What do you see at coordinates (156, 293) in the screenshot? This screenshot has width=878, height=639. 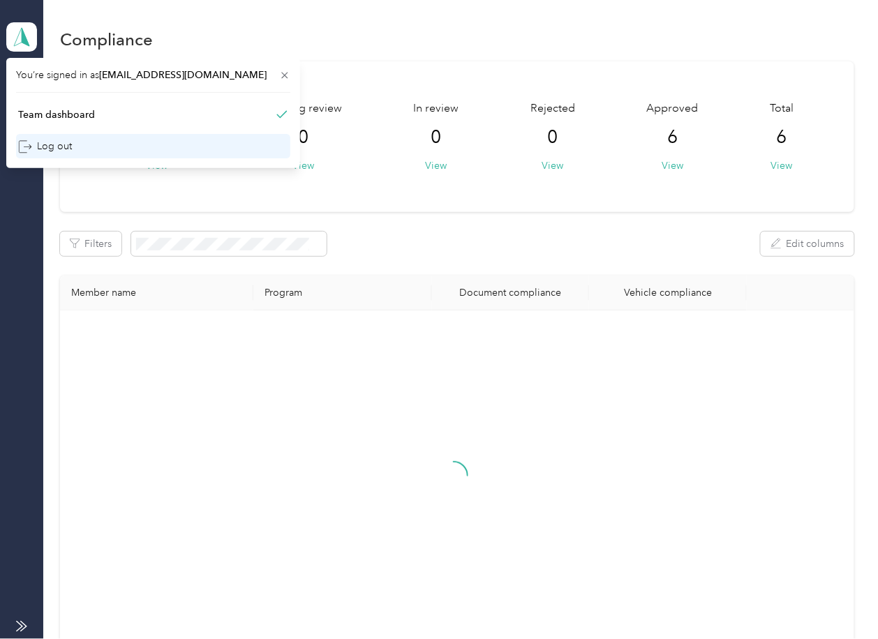 I see `th: Member name` at bounding box center [156, 293].